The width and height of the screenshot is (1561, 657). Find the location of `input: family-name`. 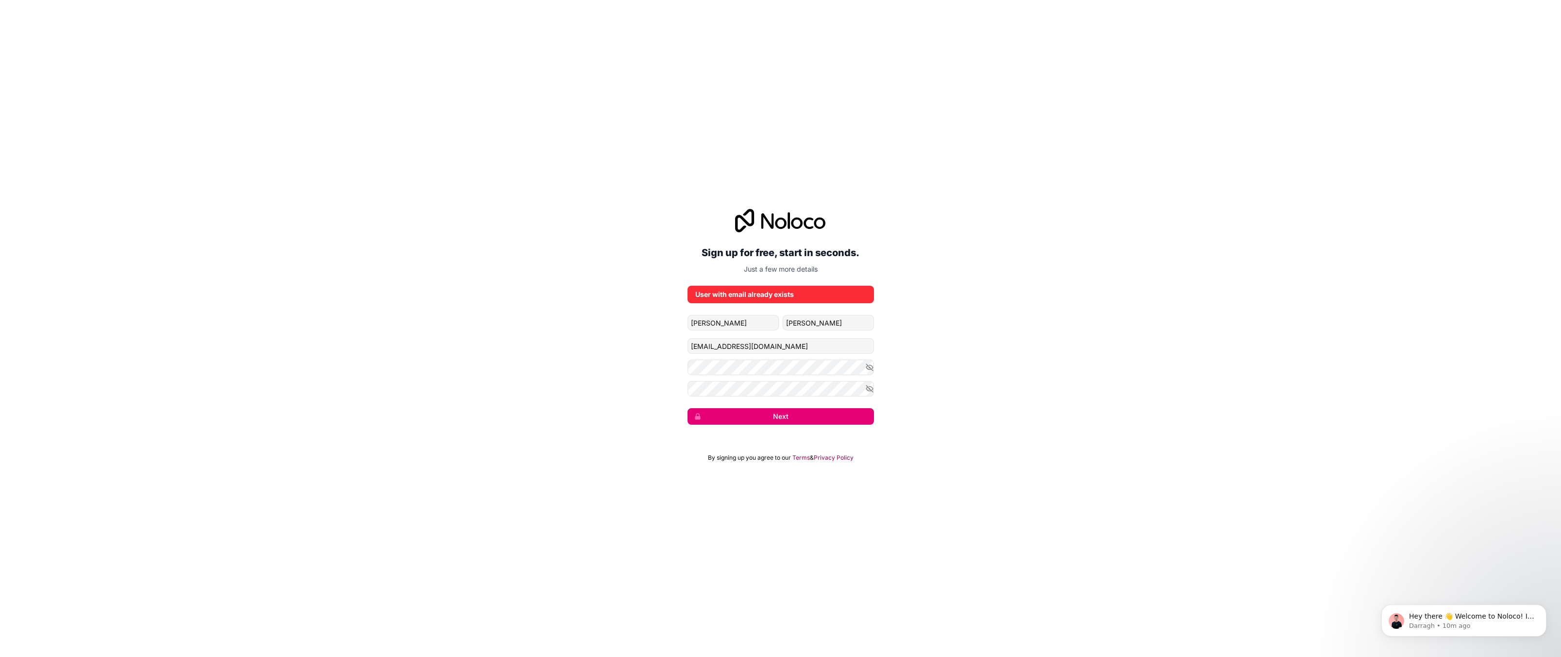

input: family-name is located at coordinates (828, 322).